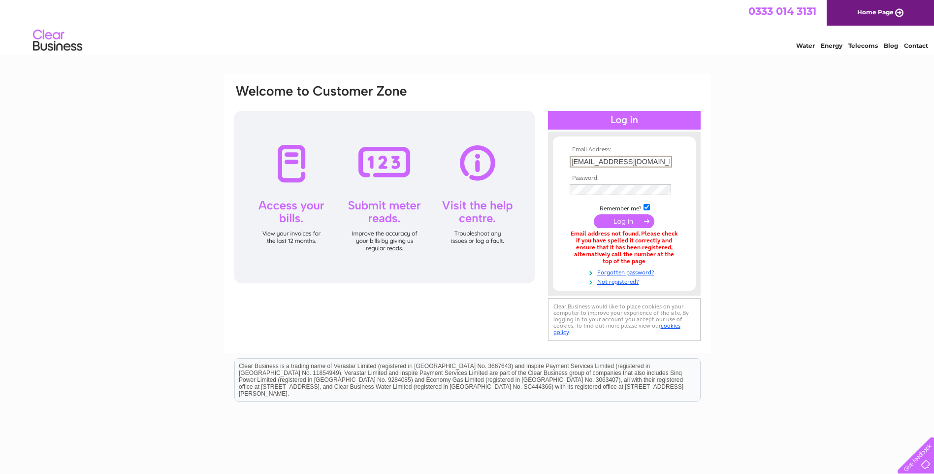 Image resolution: width=934 pixels, height=474 pixels. Describe the element at coordinates (625, 178) in the screenshot. I see `th: Password:` at that location.